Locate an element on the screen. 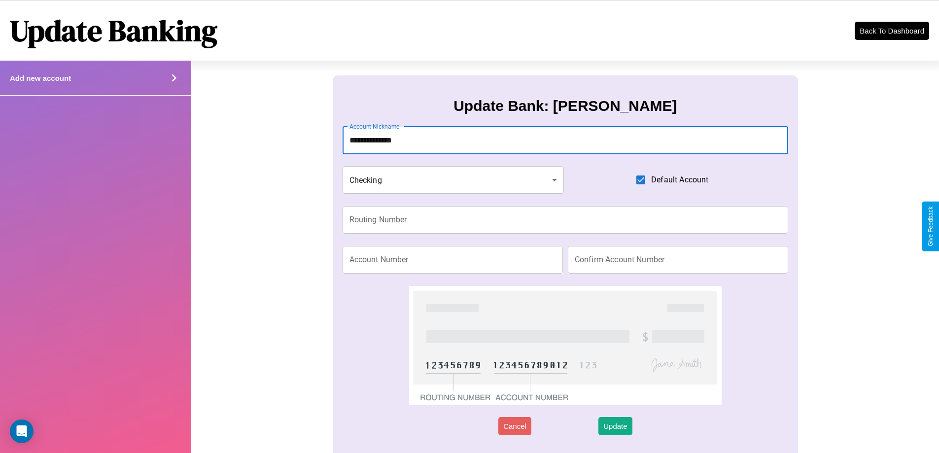  h1: Update Banking is located at coordinates (113, 31).